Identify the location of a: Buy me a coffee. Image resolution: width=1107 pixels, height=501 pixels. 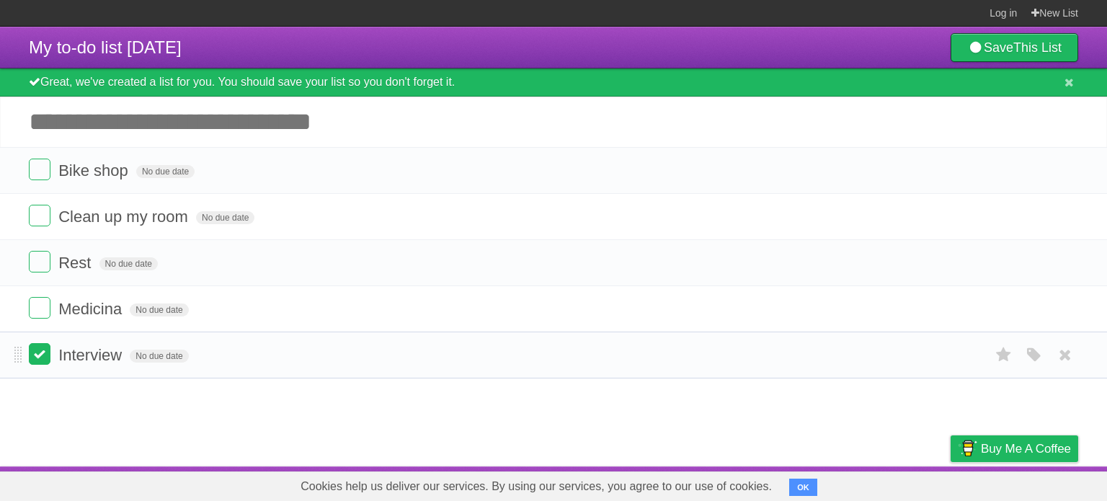
(1014, 448).